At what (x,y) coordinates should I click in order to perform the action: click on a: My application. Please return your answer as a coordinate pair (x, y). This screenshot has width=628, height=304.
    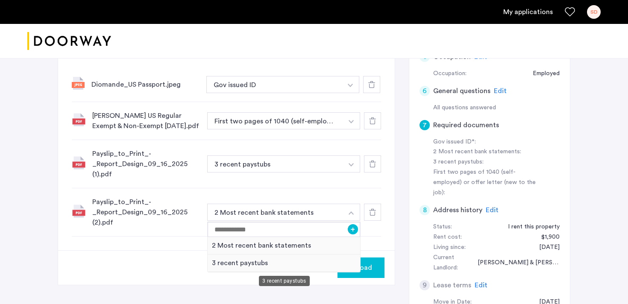
    Looking at the image, I should click on (528, 12).